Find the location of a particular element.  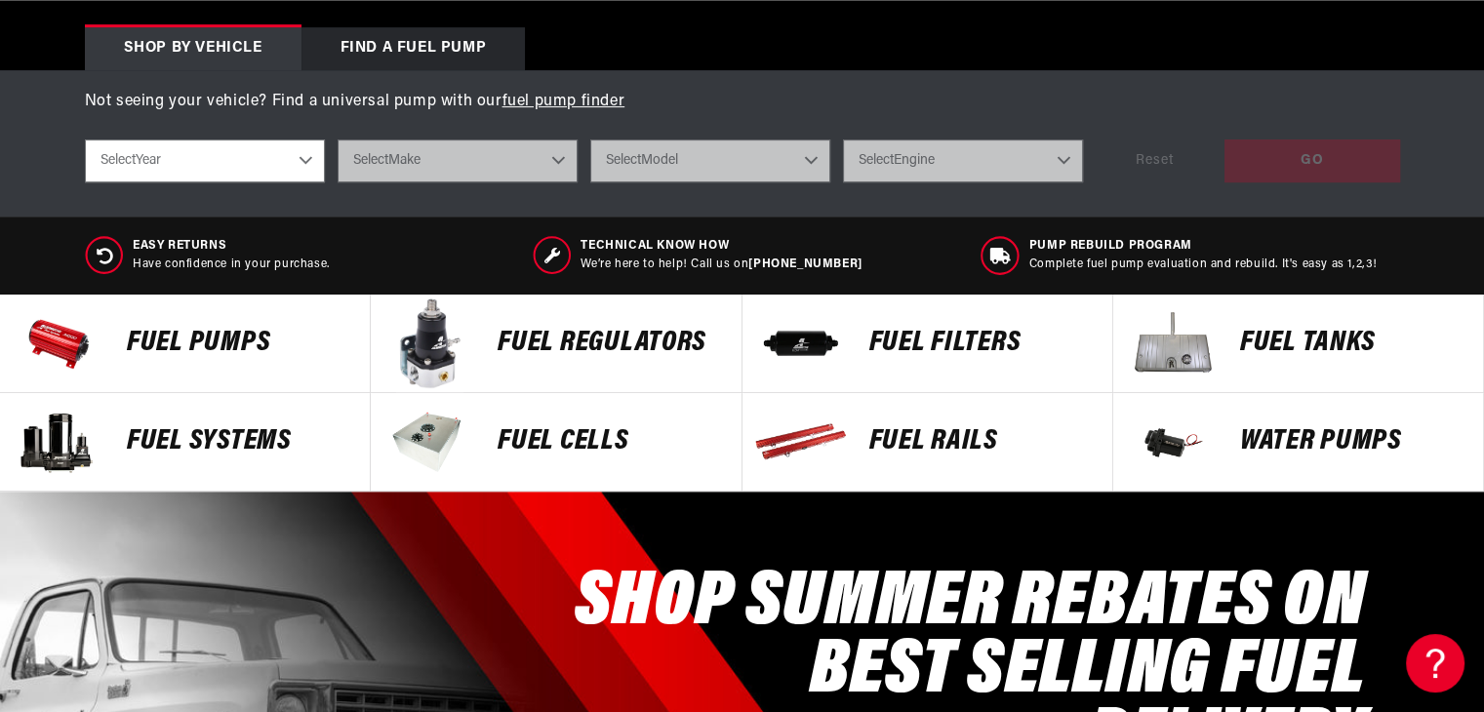

select: Engine is located at coordinates (963, 161).